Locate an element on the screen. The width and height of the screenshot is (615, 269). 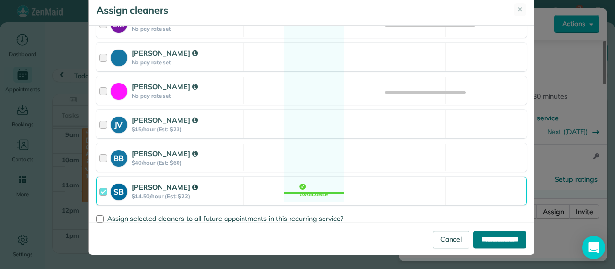
strong: $40/hour (Est: $60) is located at coordinates (186, 163).